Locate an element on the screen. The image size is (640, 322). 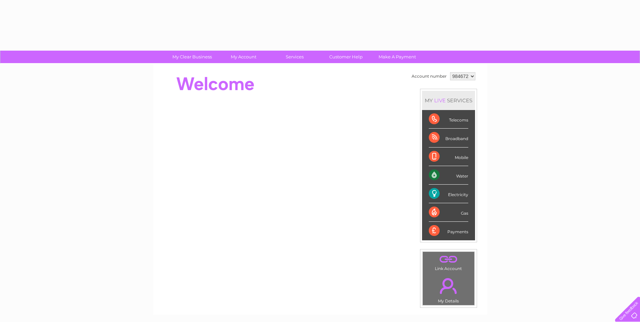
a: Customer Help is located at coordinates (346, 57).